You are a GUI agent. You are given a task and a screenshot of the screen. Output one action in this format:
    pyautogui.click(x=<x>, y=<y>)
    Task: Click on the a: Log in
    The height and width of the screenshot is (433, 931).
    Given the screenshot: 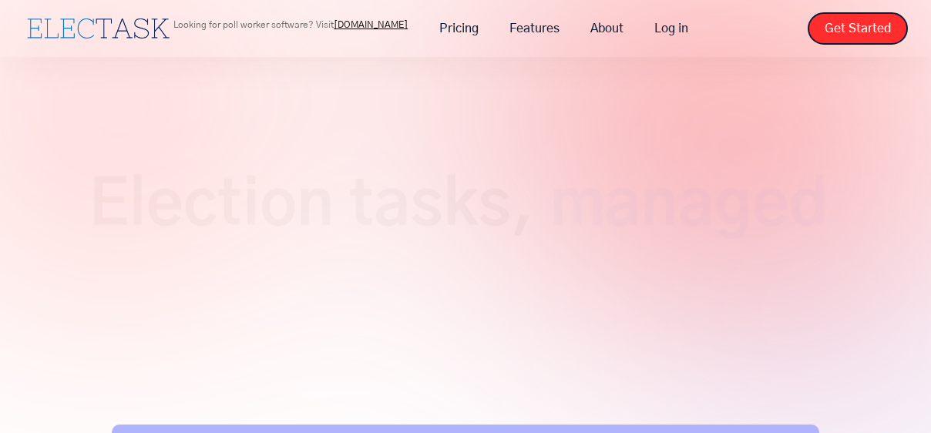 What is the action you would take?
    pyautogui.click(x=671, y=29)
    